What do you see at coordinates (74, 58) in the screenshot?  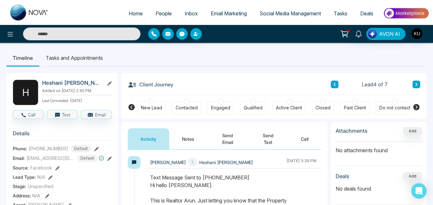 I see `li: Tasks and Appointments` at bounding box center [74, 58].